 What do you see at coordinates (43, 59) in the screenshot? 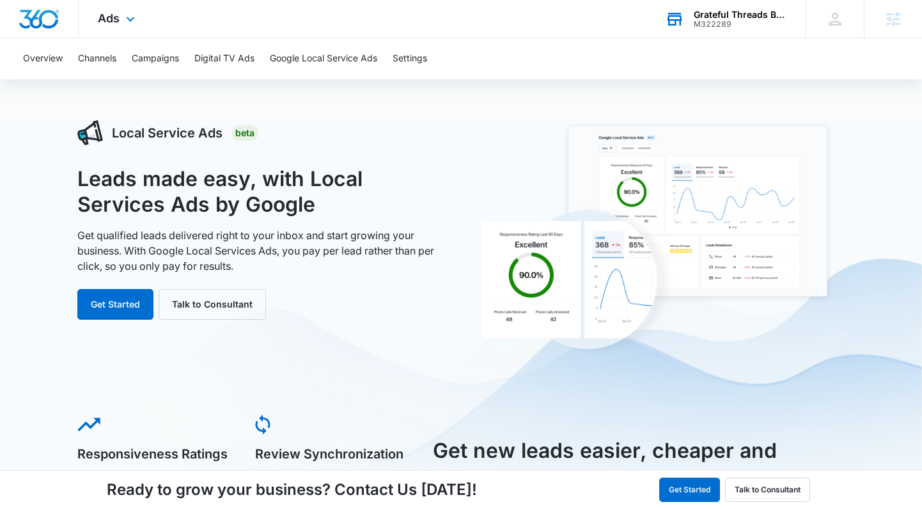
I see `button: Overview` at bounding box center [43, 59].